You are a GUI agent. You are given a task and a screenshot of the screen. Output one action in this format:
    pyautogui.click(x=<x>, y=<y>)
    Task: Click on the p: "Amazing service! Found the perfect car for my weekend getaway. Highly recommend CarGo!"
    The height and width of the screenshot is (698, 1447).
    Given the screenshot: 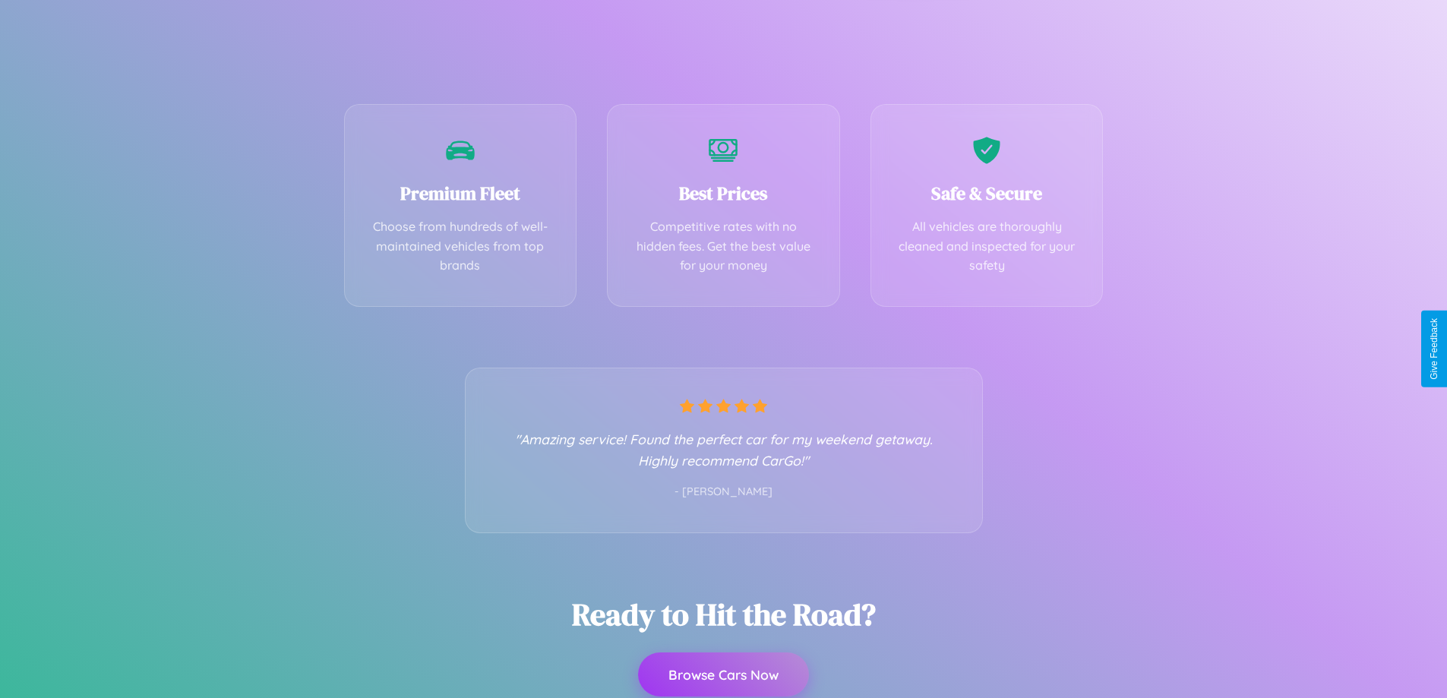 What is the action you would take?
    pyautogui.click(x=724, y=450)
    